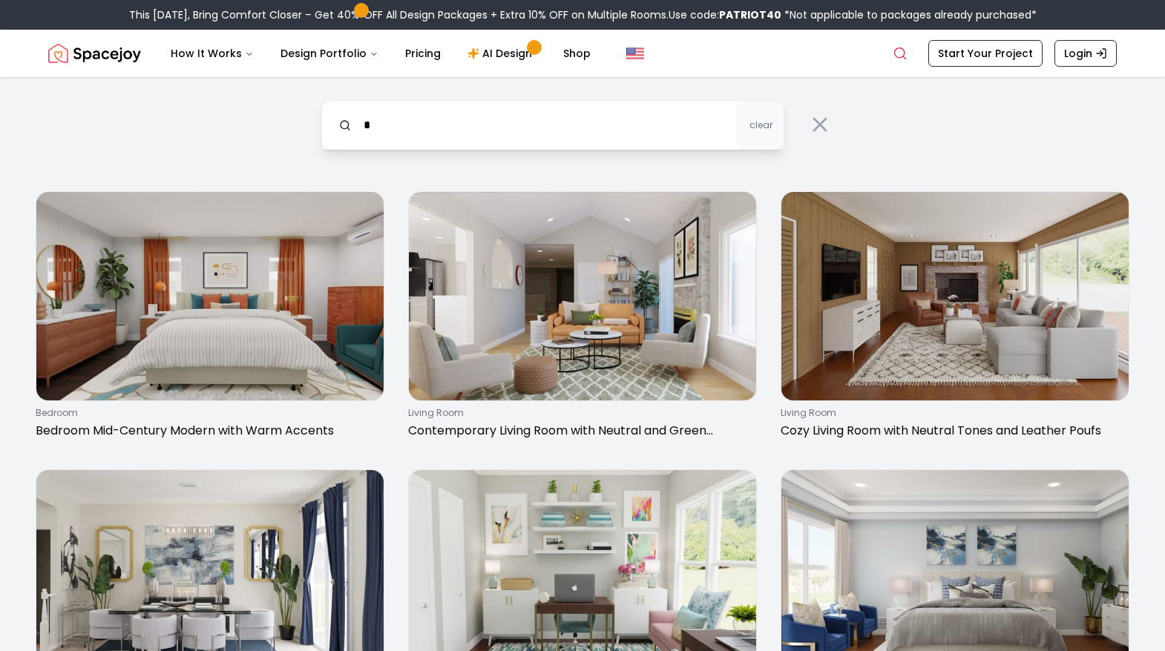 This screenshot has height=651, width=1165. I want to click on span: clear, so click(760, 125).